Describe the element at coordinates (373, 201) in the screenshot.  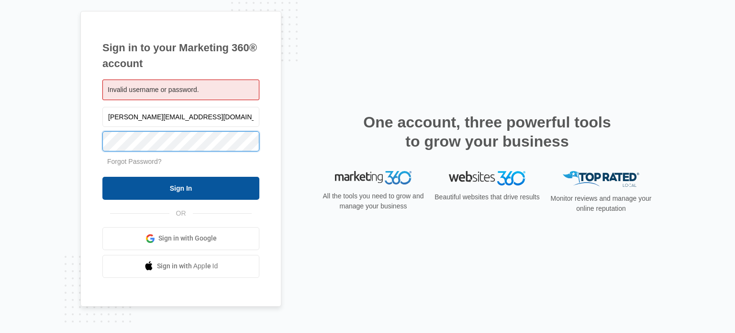
I see `p: All the tools you need to grow and manage your business` at that location.